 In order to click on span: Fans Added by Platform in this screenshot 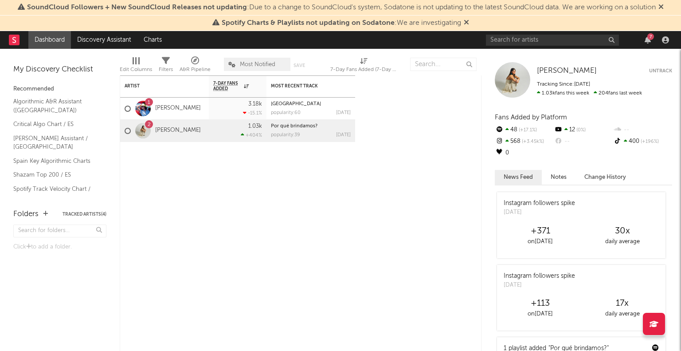, I will do `click(531, 117)`.